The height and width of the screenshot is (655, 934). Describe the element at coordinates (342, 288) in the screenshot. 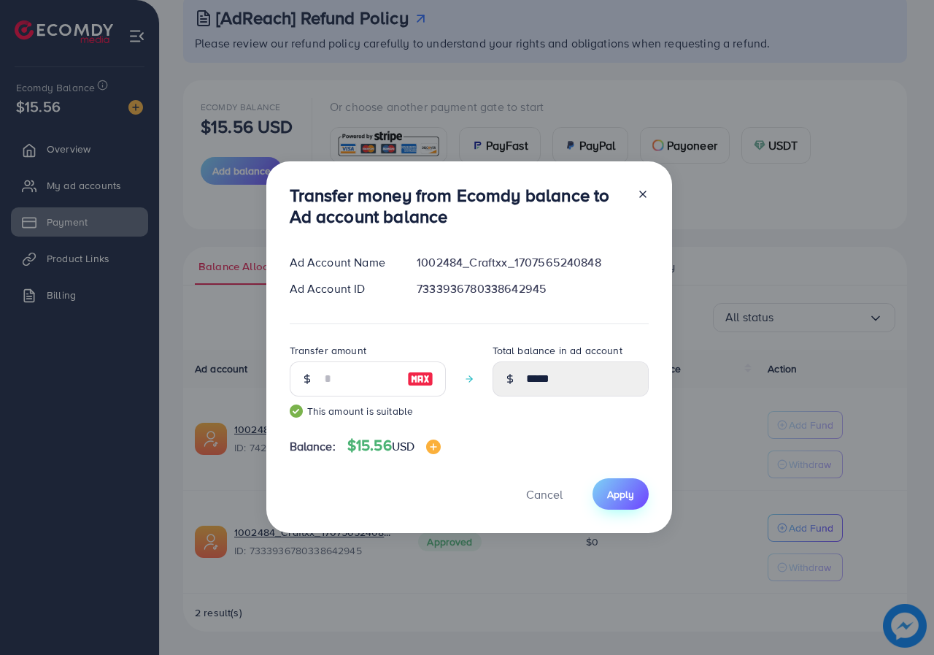

I see `div: Ad Account ID` at that location.